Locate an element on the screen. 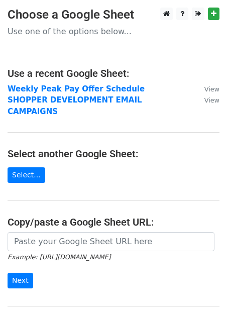  input: Paste your Google Sheet URL here is located at coordinates (111, 242).